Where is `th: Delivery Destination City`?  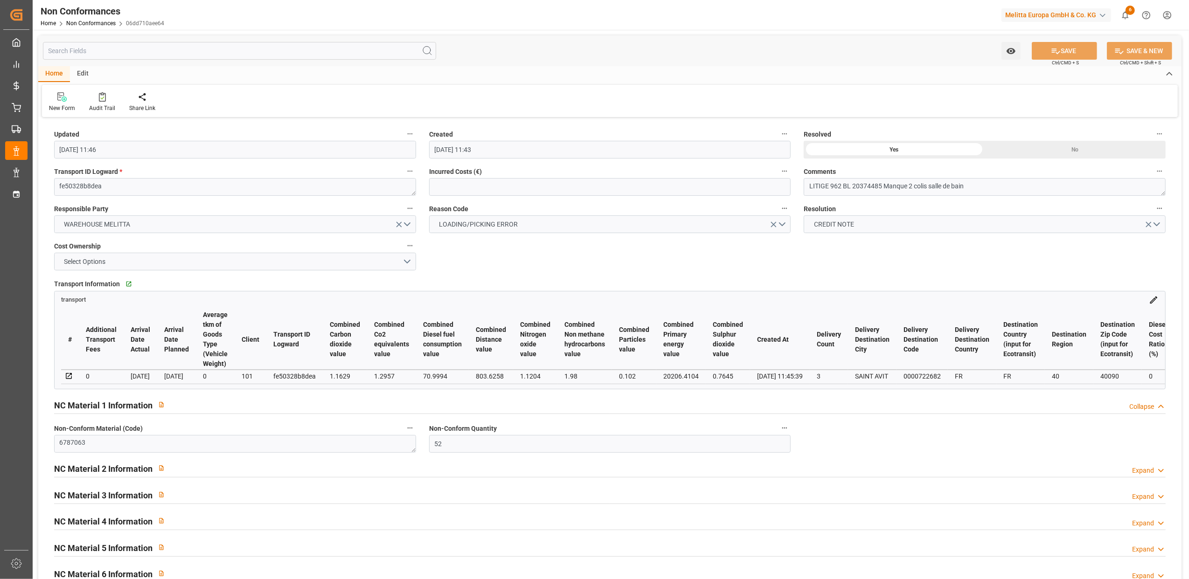 th: Delivery Destination City is located at coordinates (872, 339).